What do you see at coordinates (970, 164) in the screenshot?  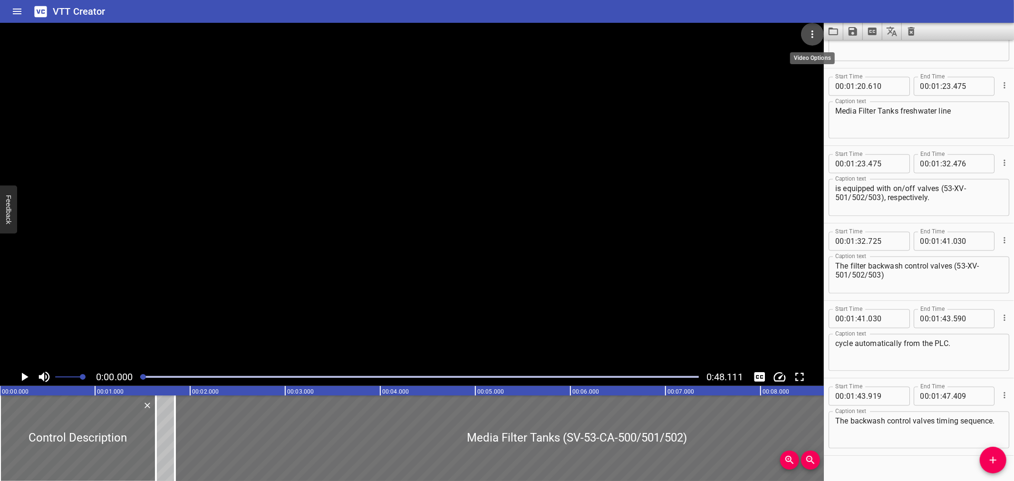 I see `input: 476` at bounding box center [970, 164].